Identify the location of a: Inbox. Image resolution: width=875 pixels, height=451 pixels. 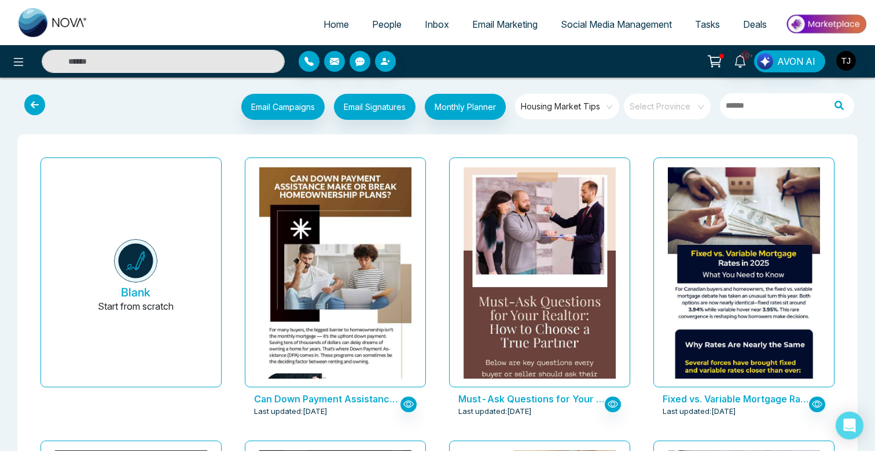
(437, 24).